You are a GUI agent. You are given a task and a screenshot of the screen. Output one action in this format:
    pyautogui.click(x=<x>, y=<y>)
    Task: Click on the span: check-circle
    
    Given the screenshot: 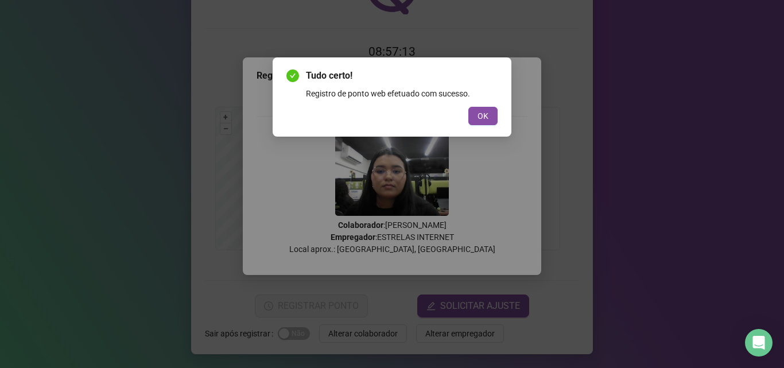 What is the action you would take?
    pyautogui.click(x=293, y=76)
    